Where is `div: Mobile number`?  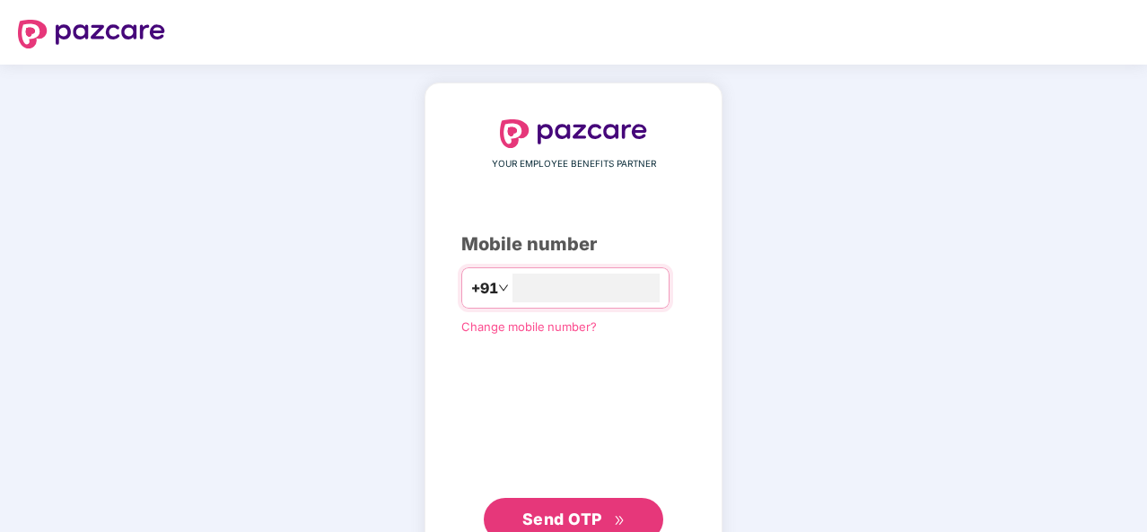 div: Mobile number is located at coordinates (574, 244).